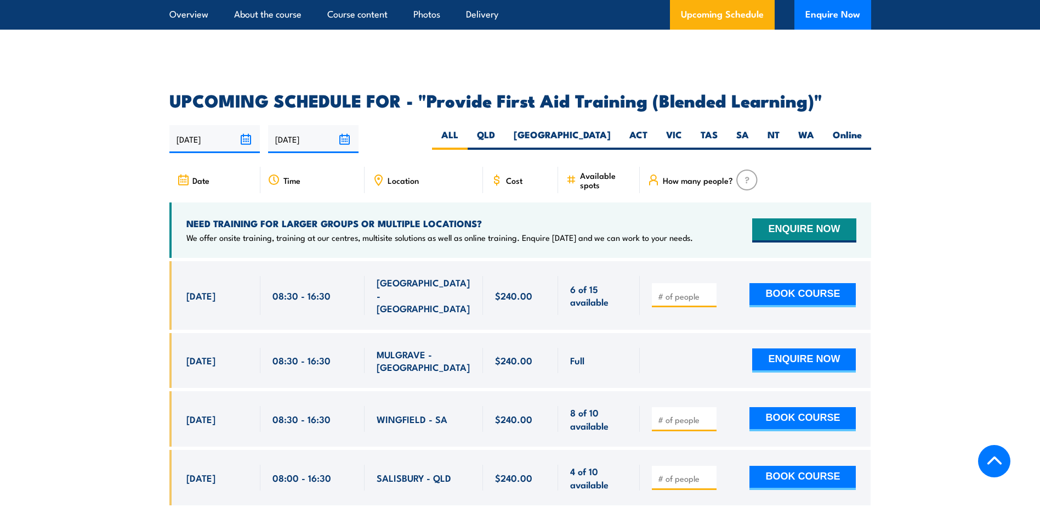 Image resolution: width=1040 pixels, height=507 pixels. Describe the element at coordinates (774, 139) in the screenshot. I see `label: NT` at that location.